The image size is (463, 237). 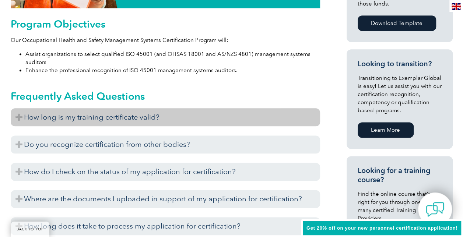 What do you see at coordinates (397, 23) in the screenshot?
I see `a: Download Template` at bounding box center [397, 23].